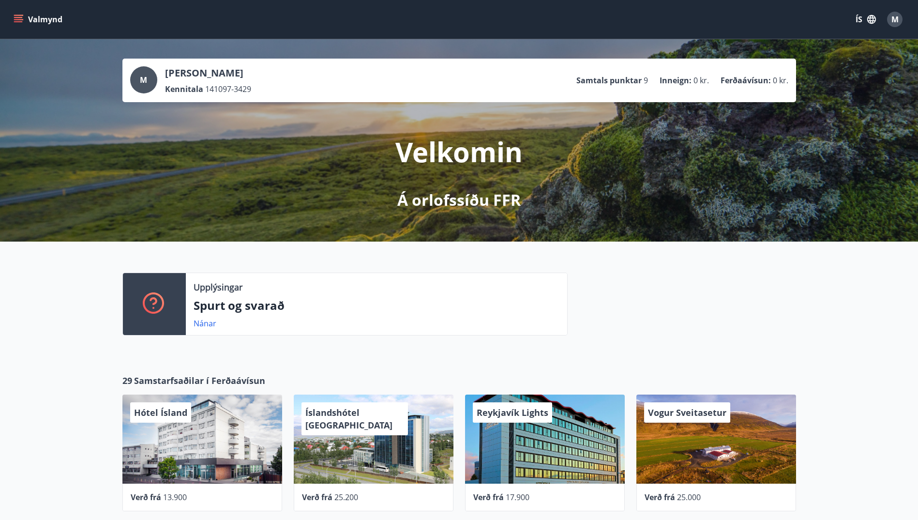  Describe the element at coordinates (184, 89) in the screenshot. I see `p: Kennitala` at that location.